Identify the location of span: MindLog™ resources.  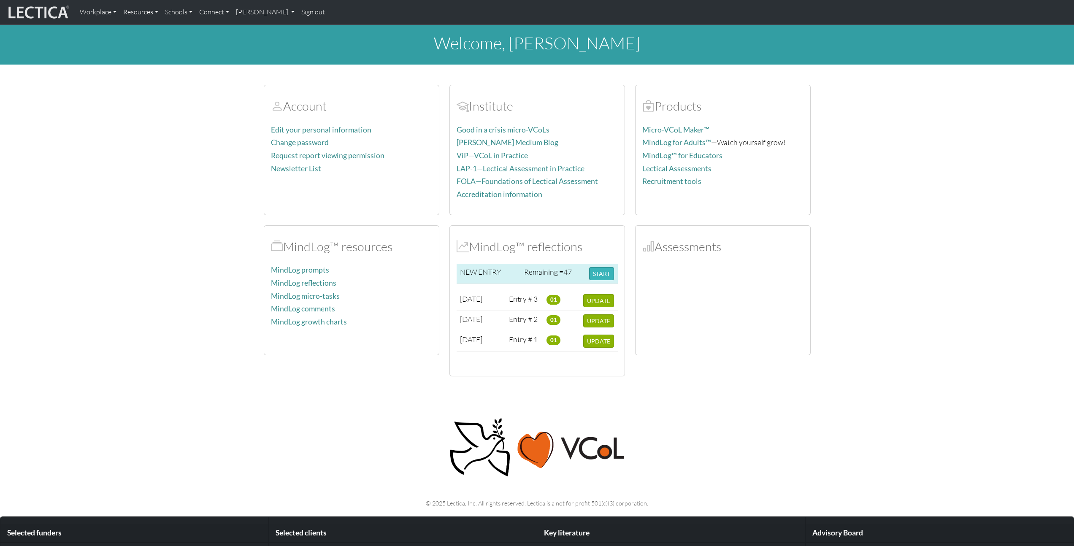
(277, 247).